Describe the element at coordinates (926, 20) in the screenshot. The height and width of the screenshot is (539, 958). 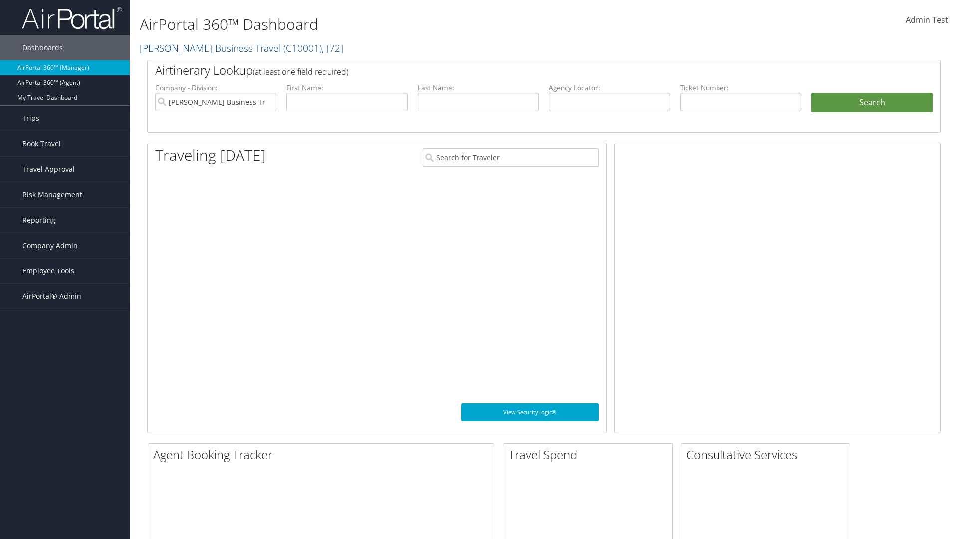
I see `a: Admin Test` at that location.